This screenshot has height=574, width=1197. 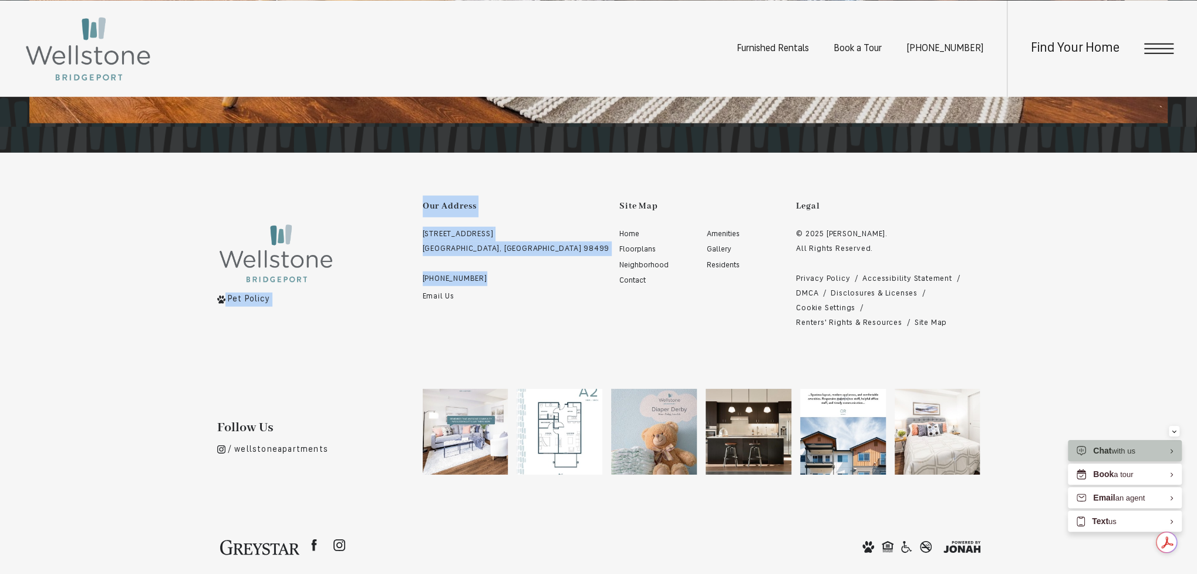 I want to click on p: Site Map, so click(x=703, y=206).